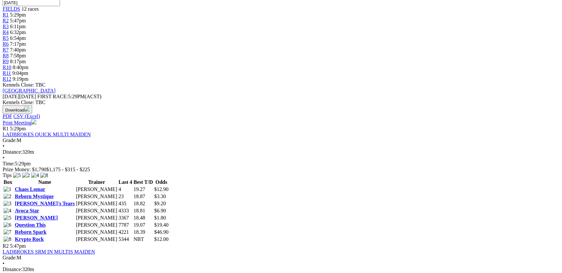 This screenshot has width=562, height=273. I want to click on span: 8:40pm, so click(20, 67).